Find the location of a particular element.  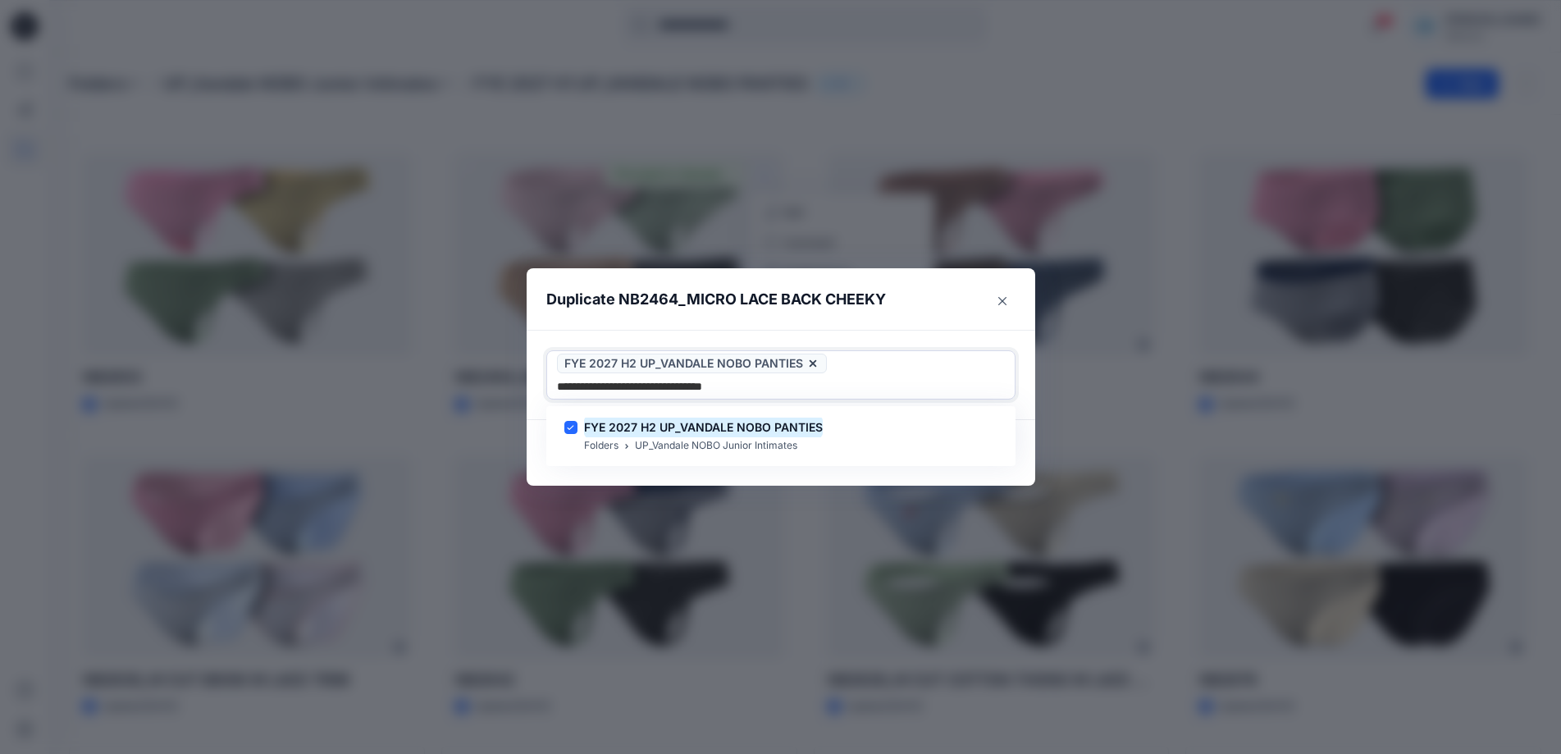

p: Duplicate NB2464_MICRO LACE BACK CHEEKY is located at coordinates (716, 299).